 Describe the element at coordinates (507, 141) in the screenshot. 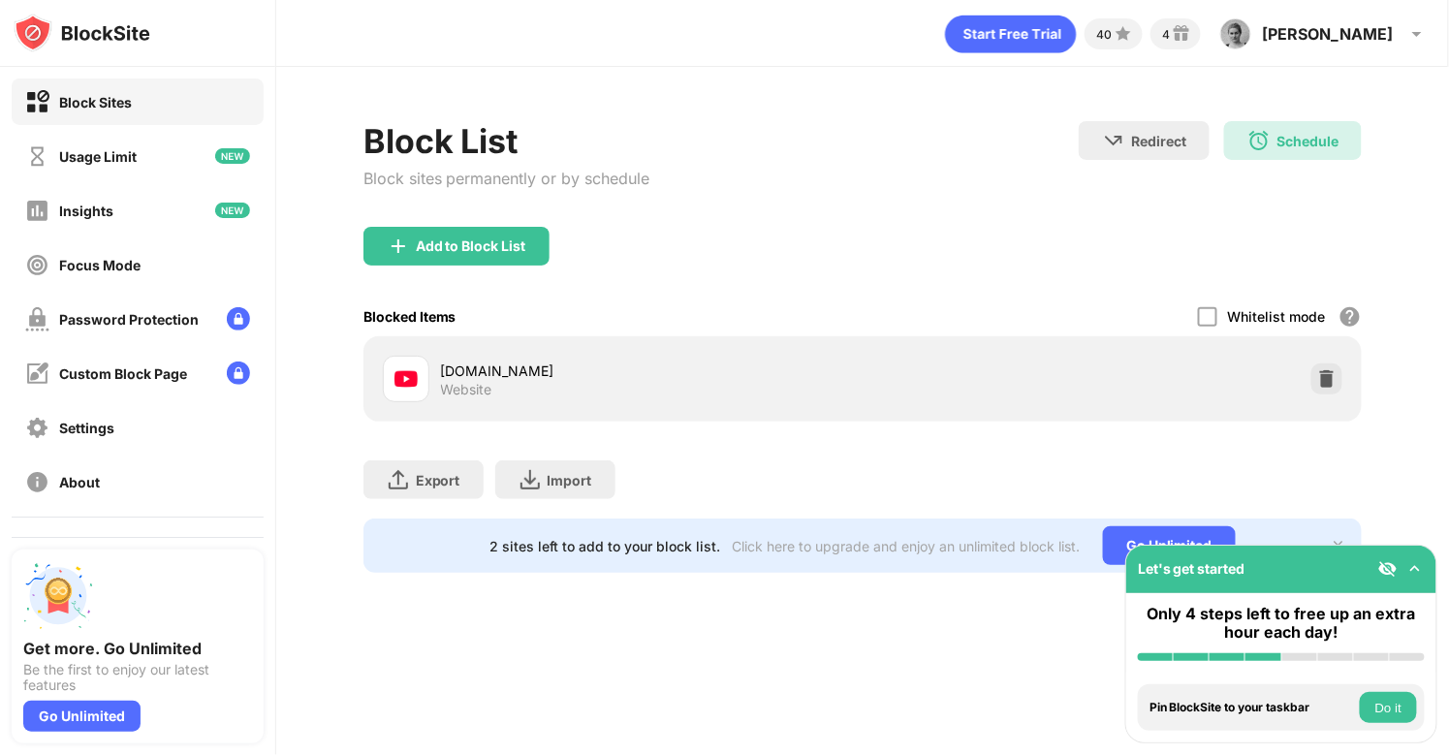

I see `div: Block List` at that location.